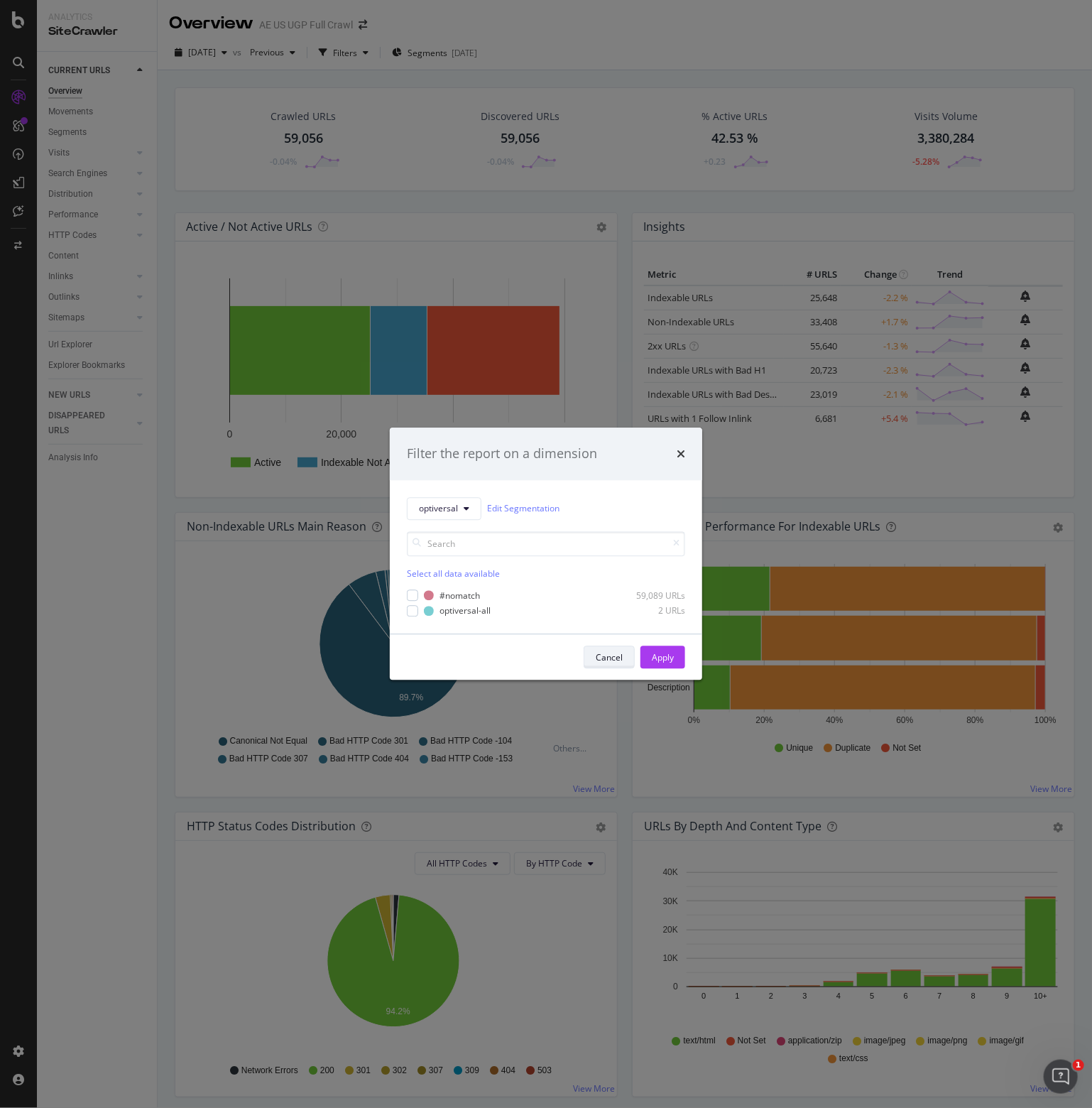 The image size is (1092, 1108). What do you see at coordinates (681, 454) in the screenshot?
I see `div: times` at bounding box center [681, 454].